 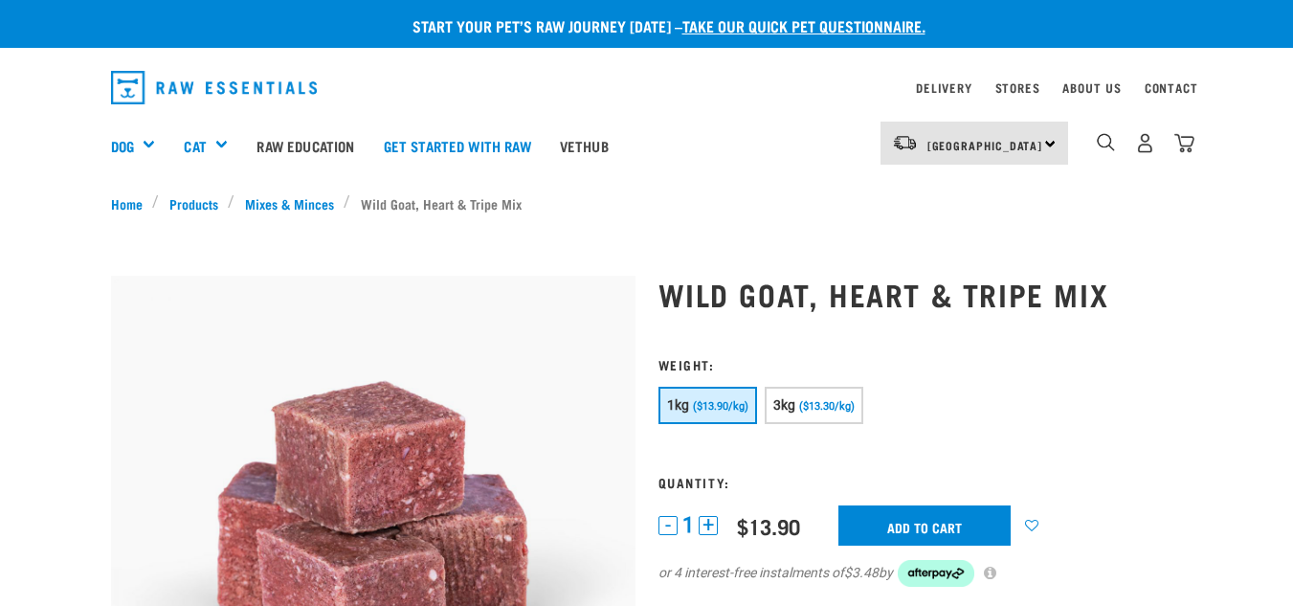 What do you see at coordinates (584, 145) in the screenshot?
I see `a: Vethub` at bounding box center [584, 145].